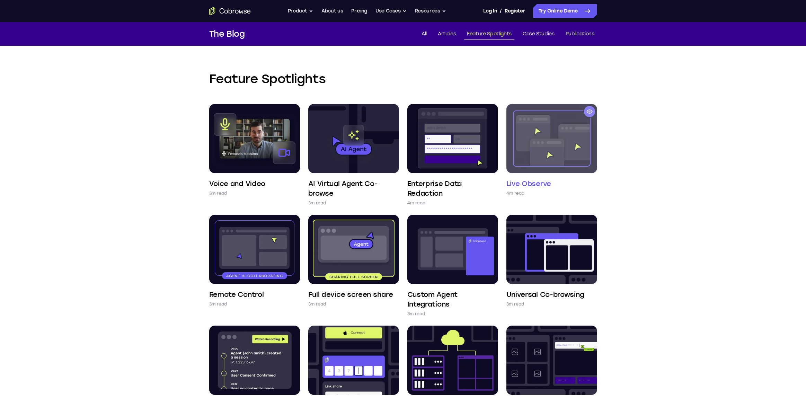 The image size is (806, 398). Describe the element at coordinates (359, 11) in the screenshot. I see `a: Pricing` at that location.